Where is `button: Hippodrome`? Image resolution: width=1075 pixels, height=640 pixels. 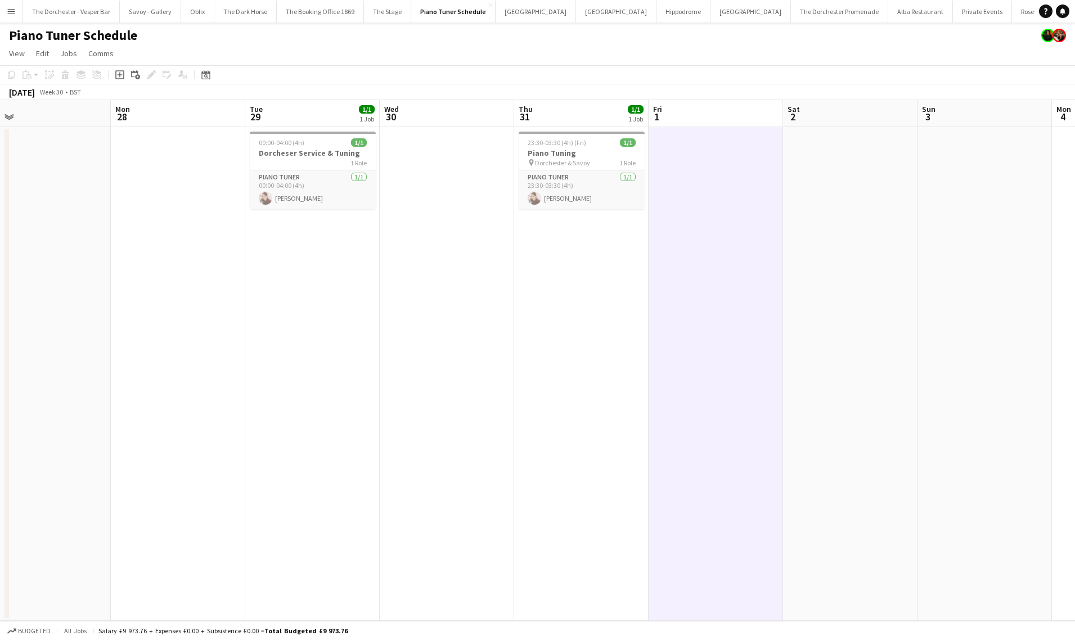
button: Hippodrome is located at coordinates (683, 11).